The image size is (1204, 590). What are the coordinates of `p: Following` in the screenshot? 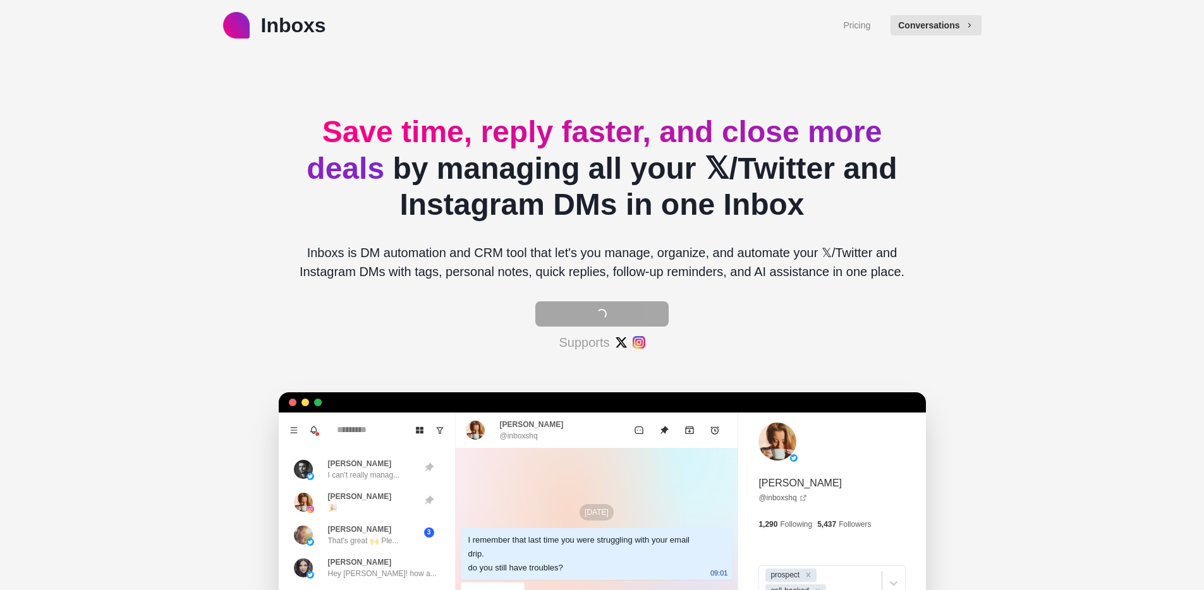 It's located at (796, 525).